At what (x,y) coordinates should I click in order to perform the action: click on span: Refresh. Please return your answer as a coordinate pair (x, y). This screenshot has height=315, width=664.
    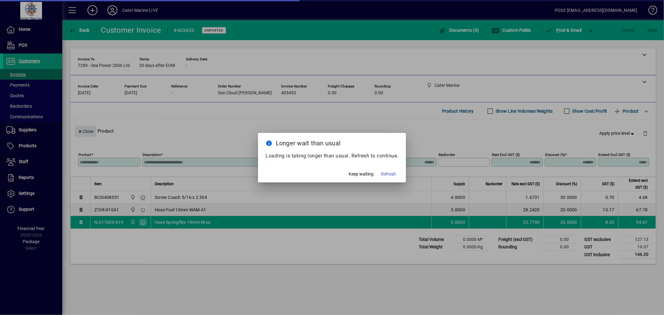
    Looking at the image, I should click on (388, 174).